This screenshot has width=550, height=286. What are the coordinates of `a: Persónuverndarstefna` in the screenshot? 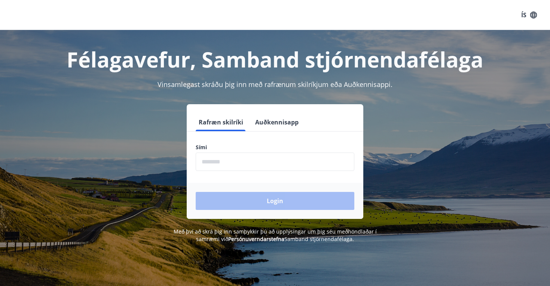 It's located at (257, 239).